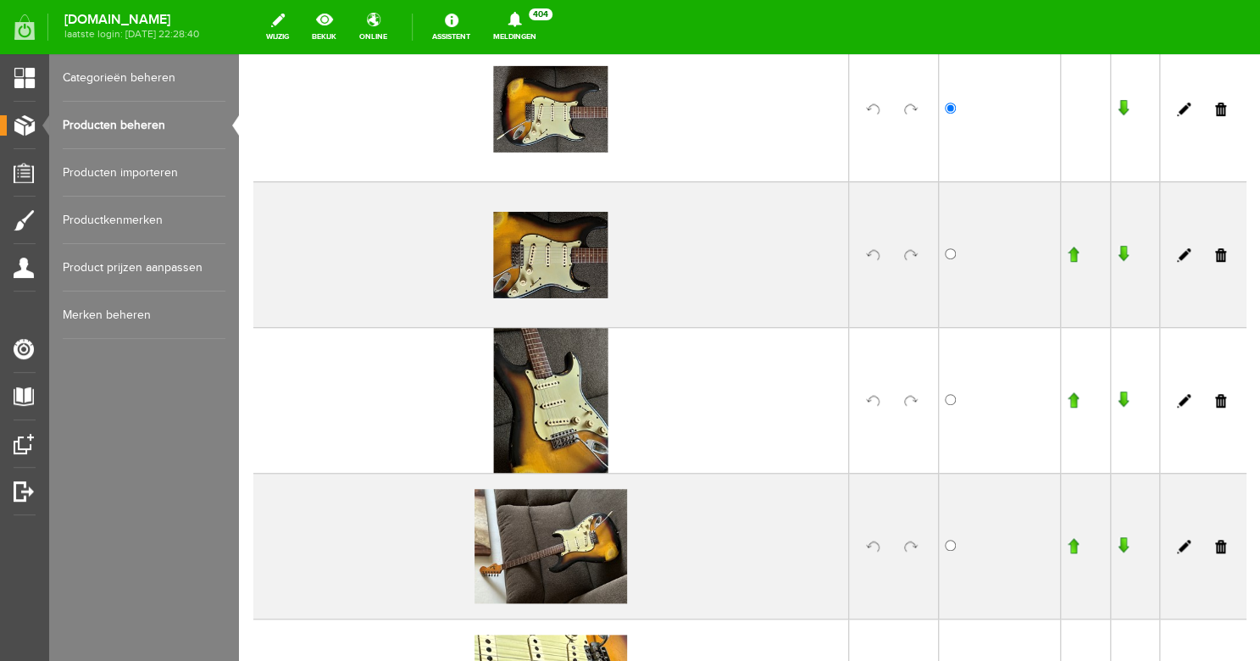 This screenshot has width=1260, height=661. What do you see at coordinates (144, 78) in the screenshot?
I see `a: Categorieën beheren` at bounding box center [144, 78].